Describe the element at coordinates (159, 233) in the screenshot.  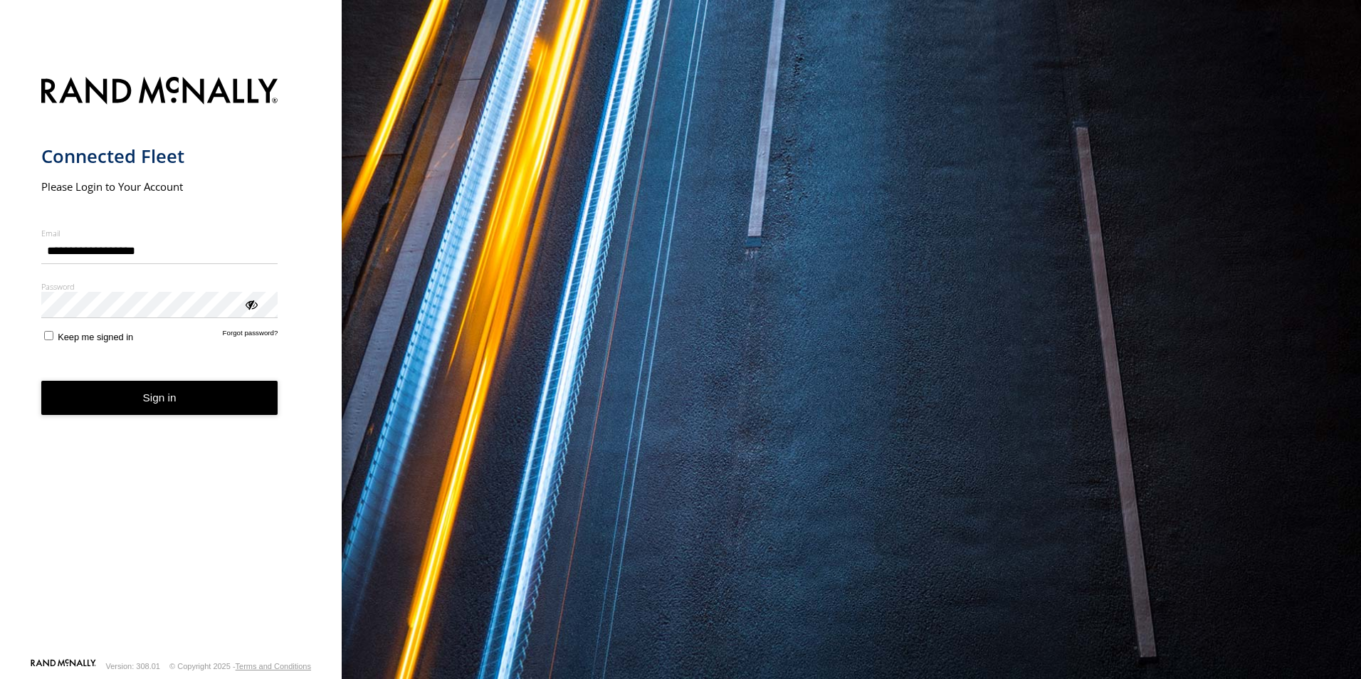
I see `label: Email` at that location.